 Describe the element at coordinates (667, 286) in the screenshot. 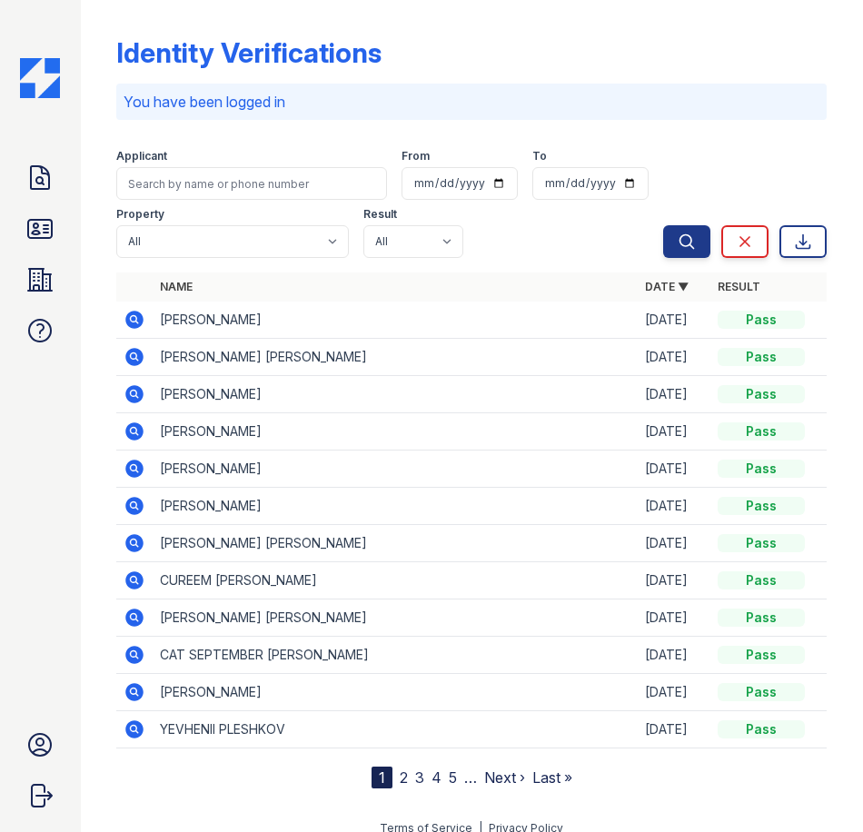

I see `a: Date ▼` at that location.